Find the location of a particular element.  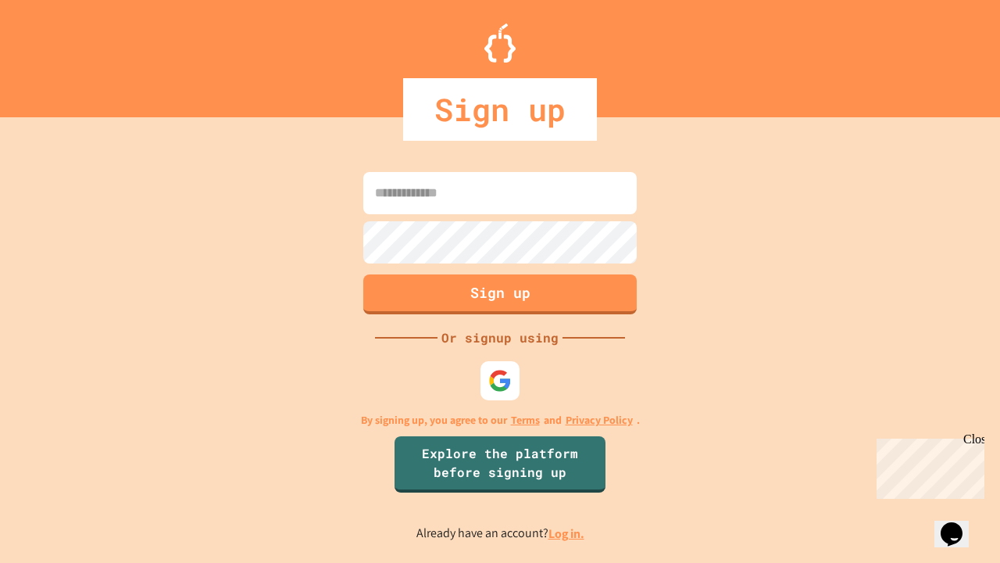

button: Sign up is located at coordinates (500, 294).